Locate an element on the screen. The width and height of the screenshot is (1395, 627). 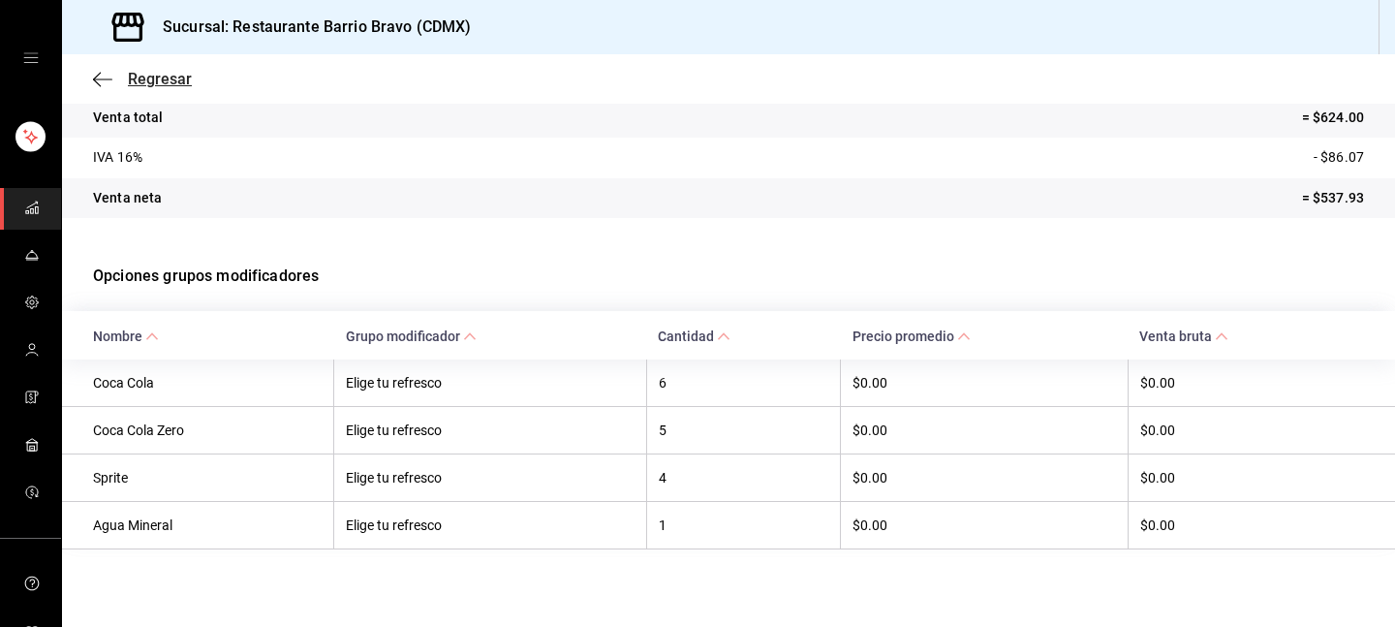
th: 6 is located at coordinates (743, 383).